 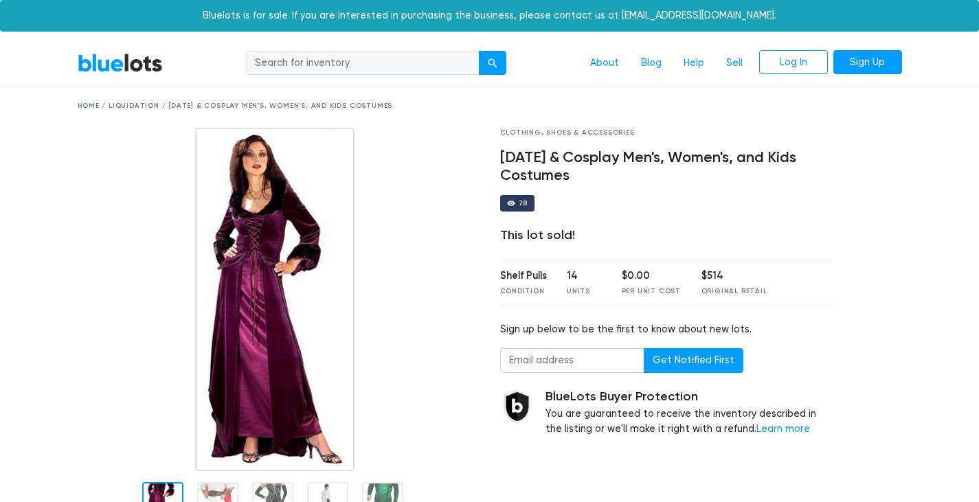 What do you see at coordinates (688, 413) in the screenshot?
I see `div: You are guaranteed to receive the inventory described in the listing or we'll make it right with ...` at bounding box center [688, 413].